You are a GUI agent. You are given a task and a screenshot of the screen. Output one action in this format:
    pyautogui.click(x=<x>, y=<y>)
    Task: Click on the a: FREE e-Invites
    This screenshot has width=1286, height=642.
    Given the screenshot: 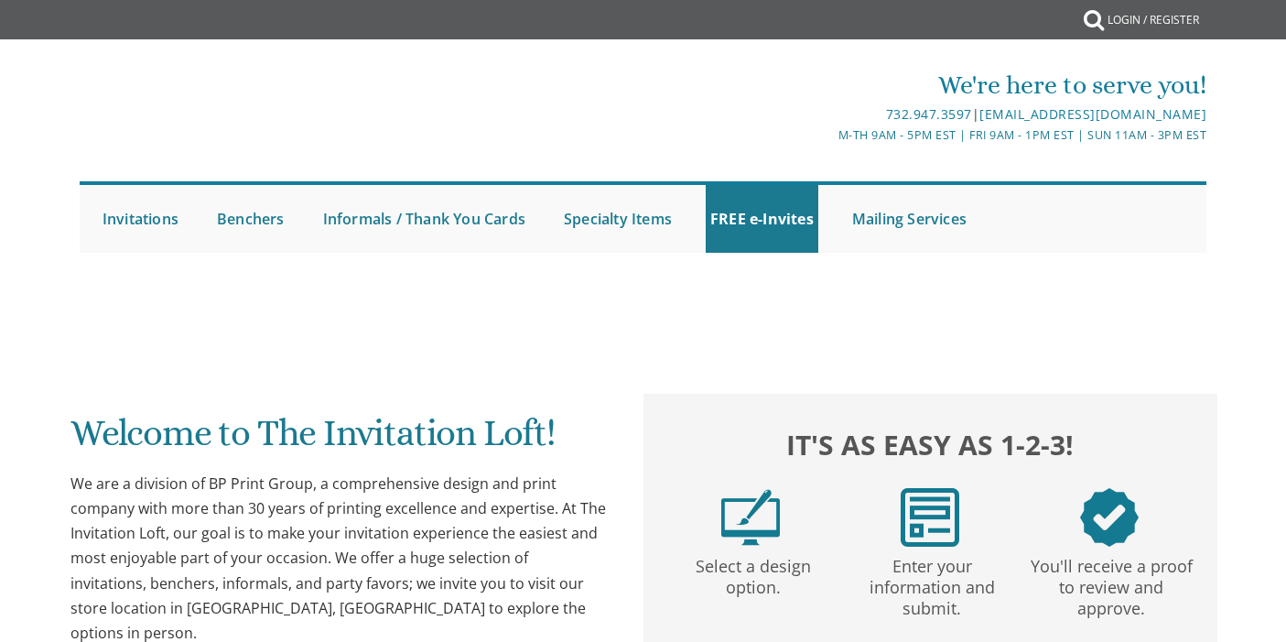 What is the action you would take?
    pyautogui.click(x=761, y=219)
    